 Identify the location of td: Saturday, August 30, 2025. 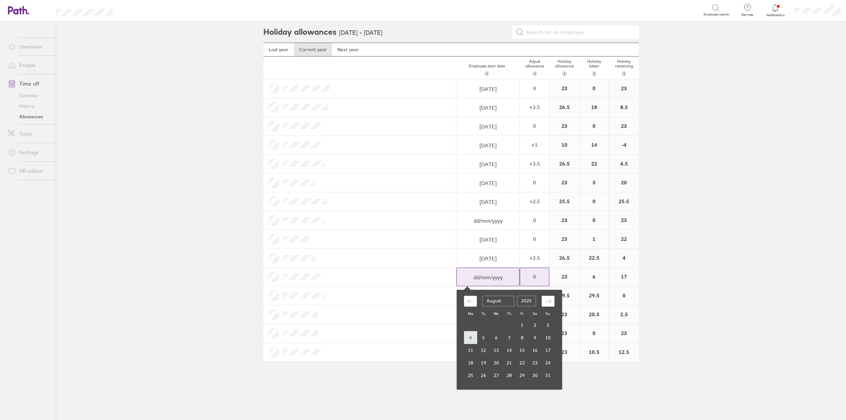
(535, 376).